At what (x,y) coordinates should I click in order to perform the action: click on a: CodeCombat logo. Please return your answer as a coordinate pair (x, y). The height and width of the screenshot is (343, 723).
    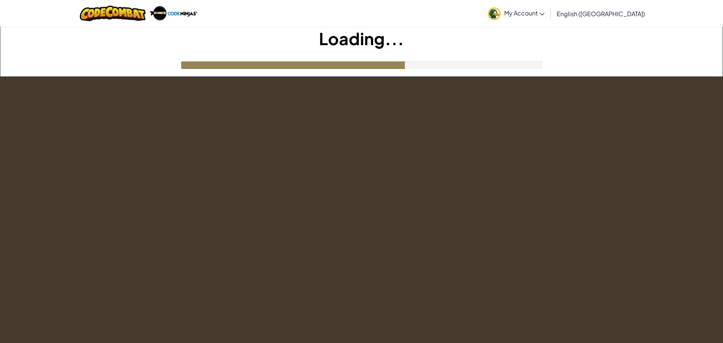
    Looking at the image, I should click on (113, 13).